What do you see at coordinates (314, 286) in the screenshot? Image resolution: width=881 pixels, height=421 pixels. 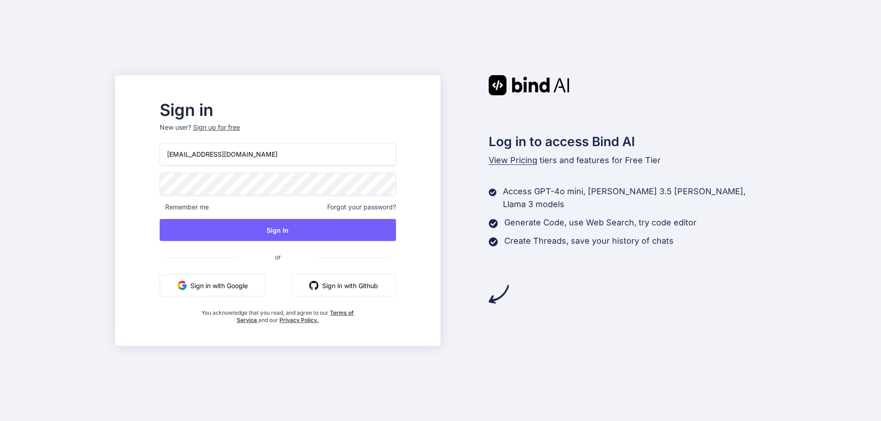 I see `img: github` at bounding box center [314, 286].